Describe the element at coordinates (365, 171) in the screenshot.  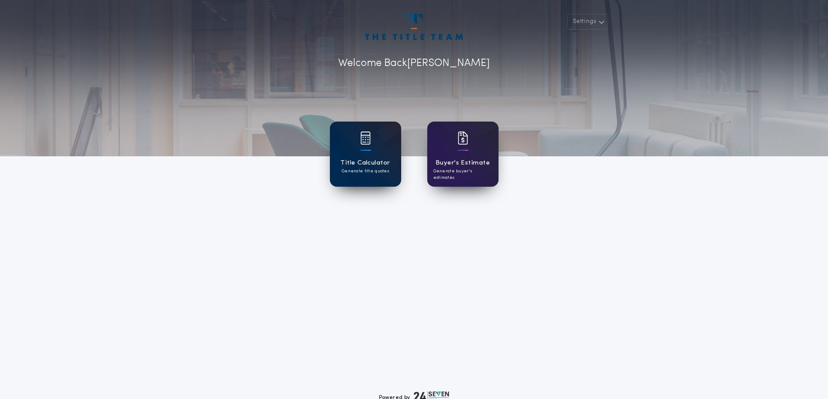
I see `p: Generate title quotes` at that location.